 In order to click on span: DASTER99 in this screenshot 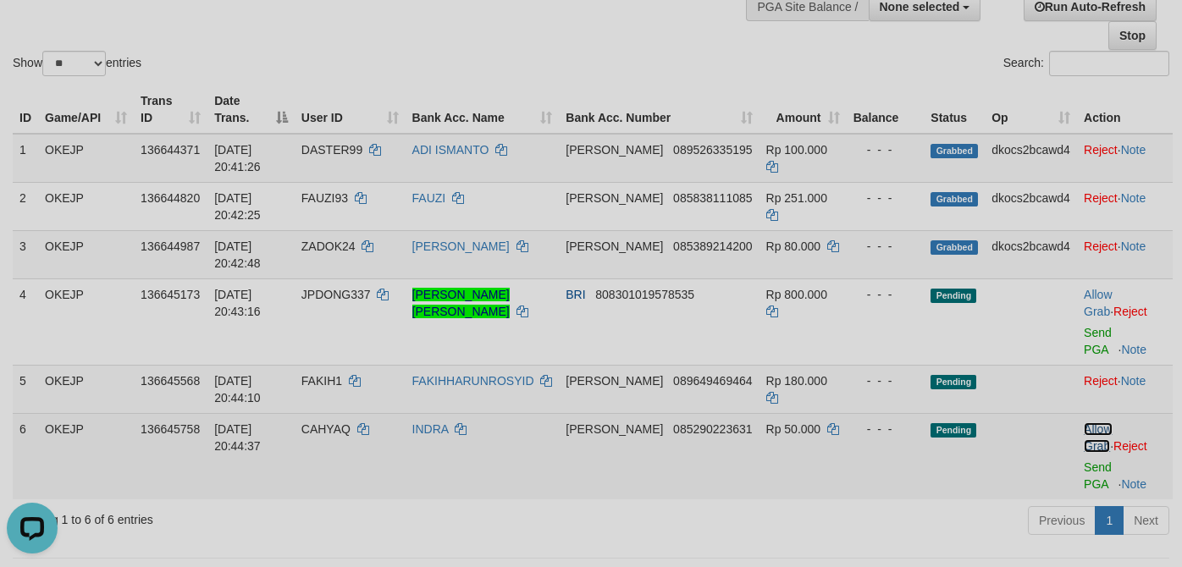, I will do `click(332, 150)`.